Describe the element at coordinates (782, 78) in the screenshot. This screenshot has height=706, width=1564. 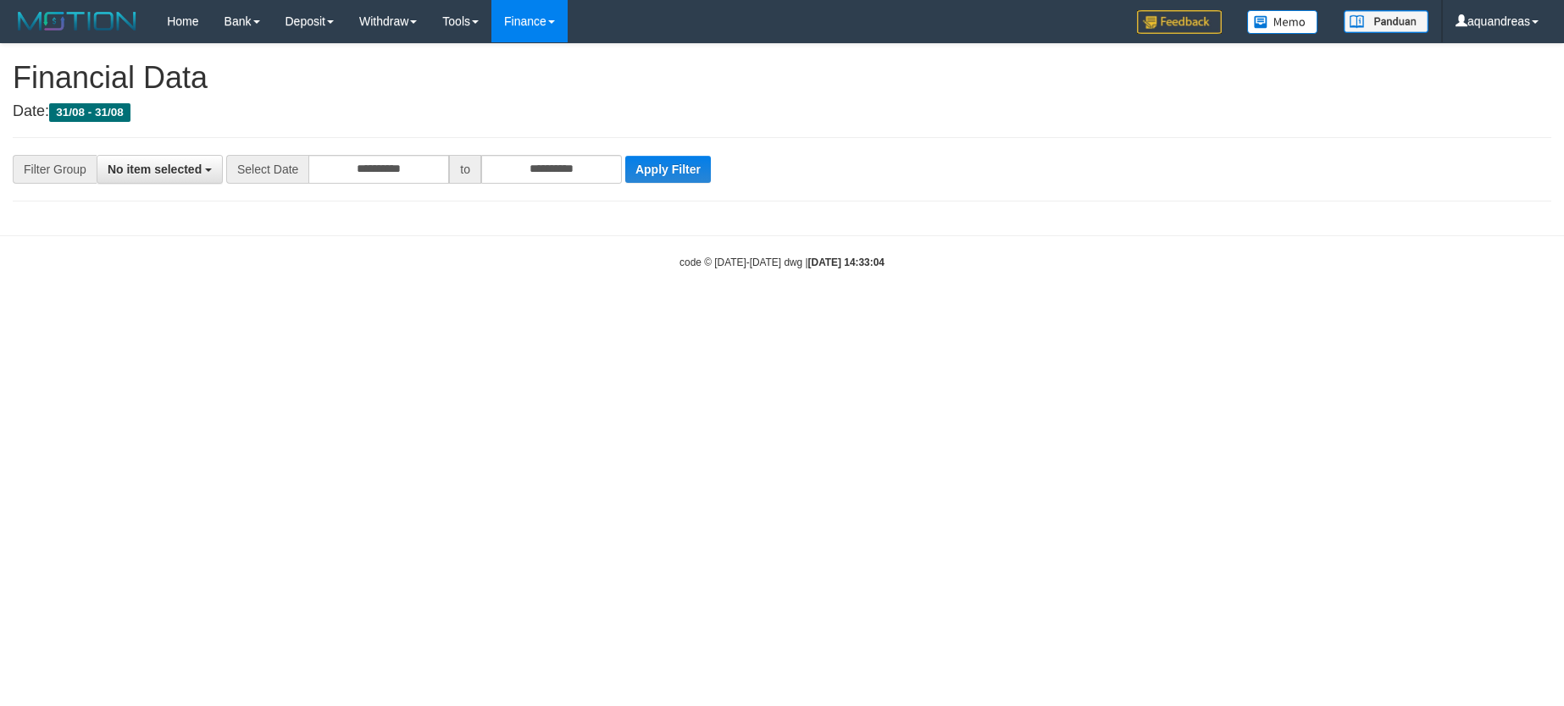
I see `h1: Financial Data` at that location.